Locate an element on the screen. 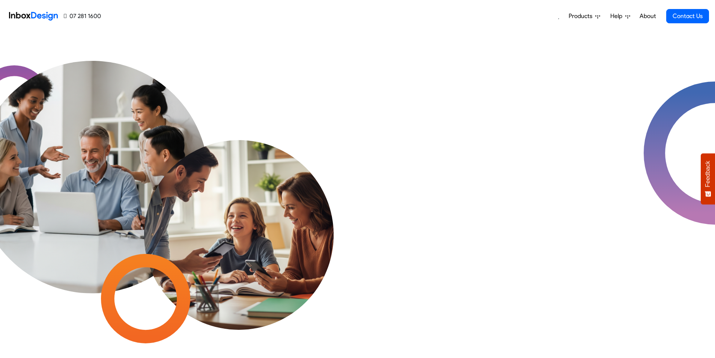 This screenshot has width=715, height=358. button: Feedback - Show survey is located at coordinates (708, 179).